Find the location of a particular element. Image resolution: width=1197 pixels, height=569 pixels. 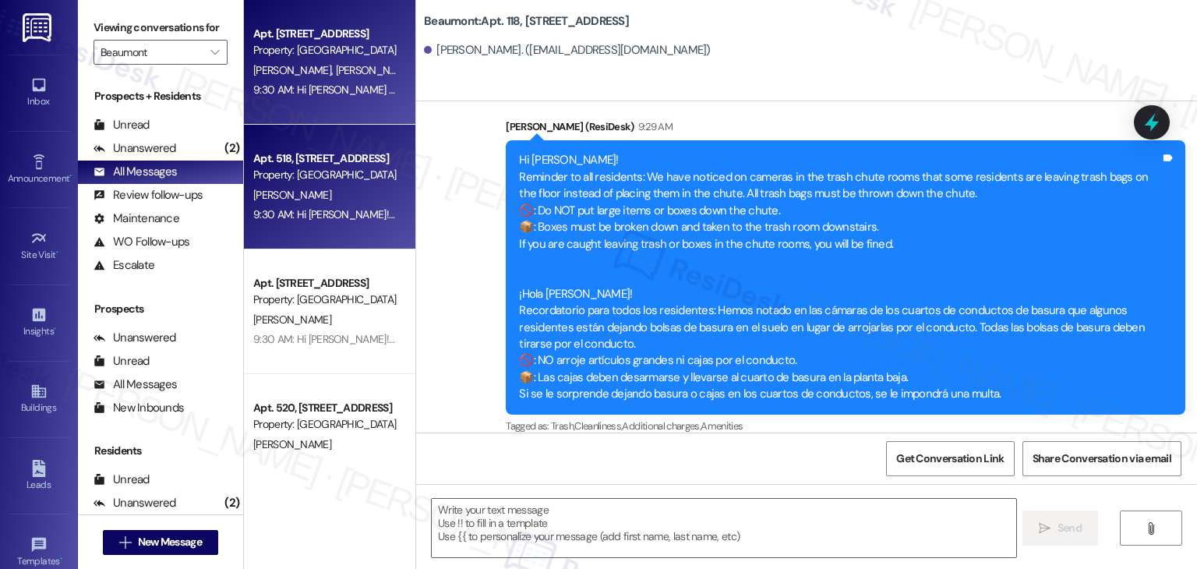

div: New Inbounds is located at coordinates (139, 408).